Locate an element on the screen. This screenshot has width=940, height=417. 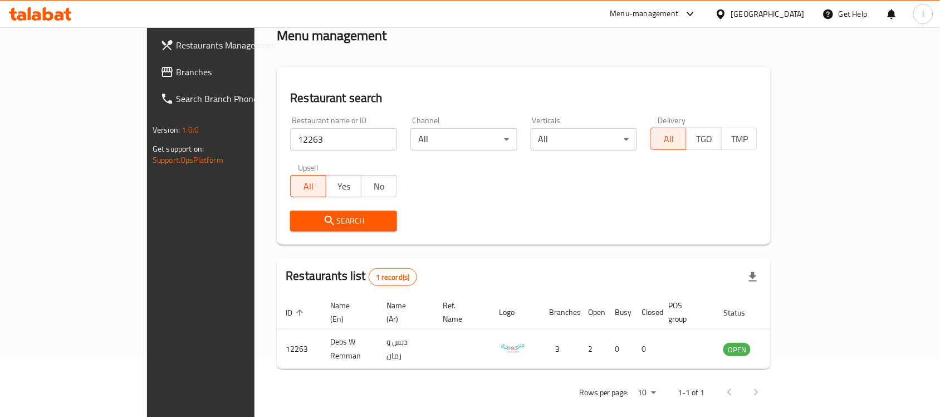
div: Export file is located at coordinates (753, 277).